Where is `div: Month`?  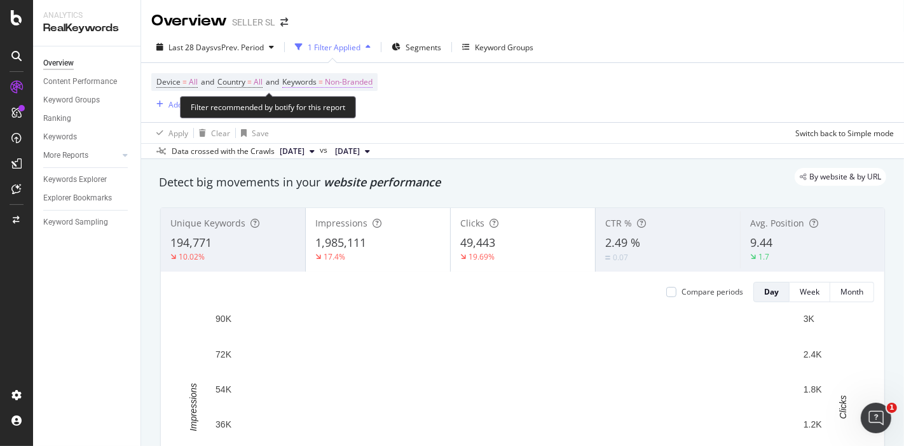
div: Month is located at coordinates (852, 291).